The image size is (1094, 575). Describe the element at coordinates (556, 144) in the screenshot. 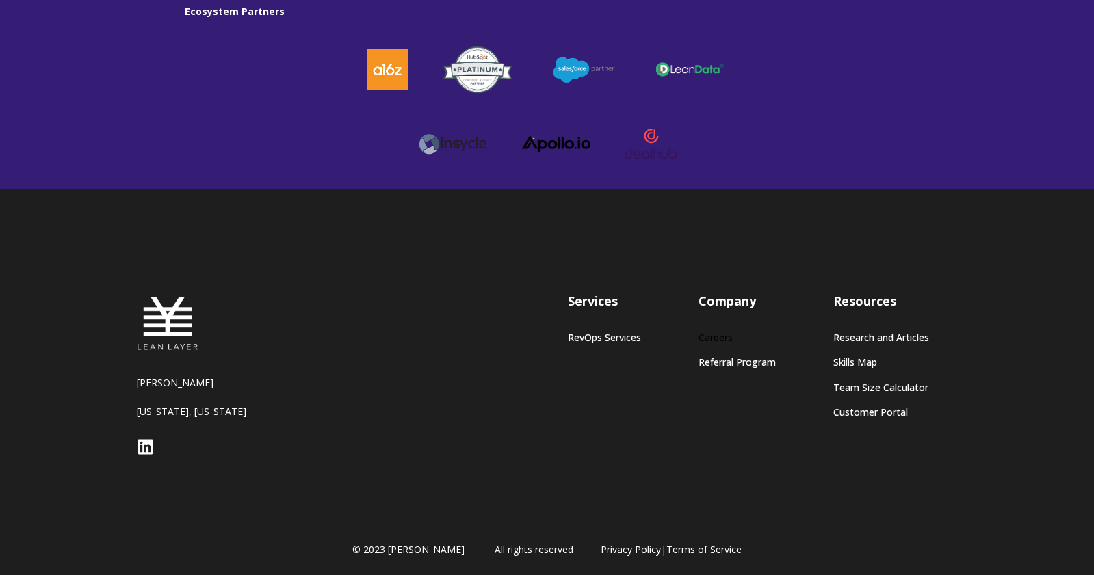

I see `img: apollo logo` at that location.